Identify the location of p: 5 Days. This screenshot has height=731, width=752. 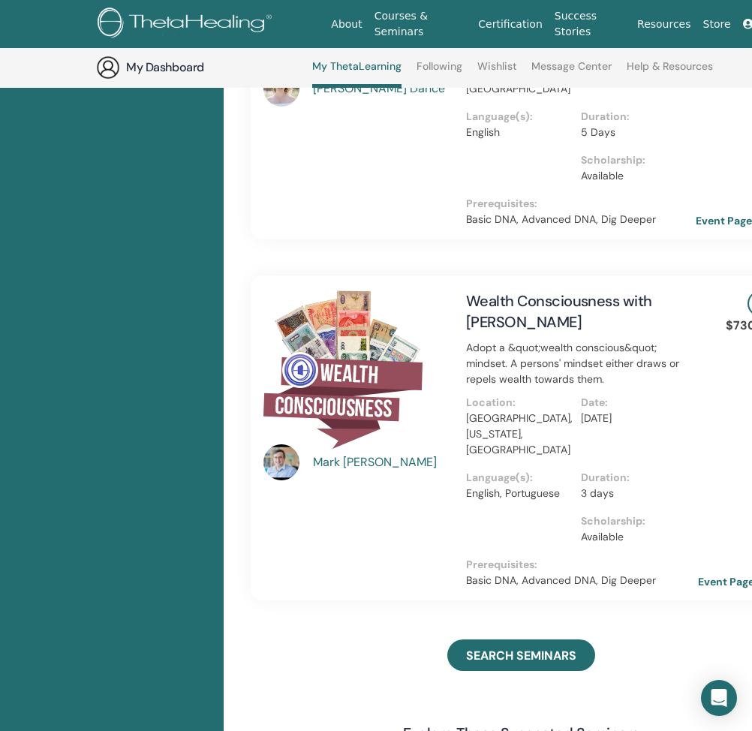
(633, 132).